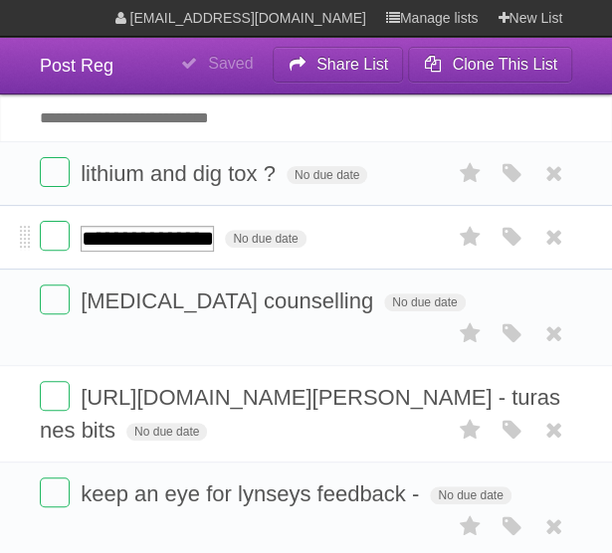  Describe the element at coordinates (230, 63) in the screenshot. I see `b: Saved` at that location.